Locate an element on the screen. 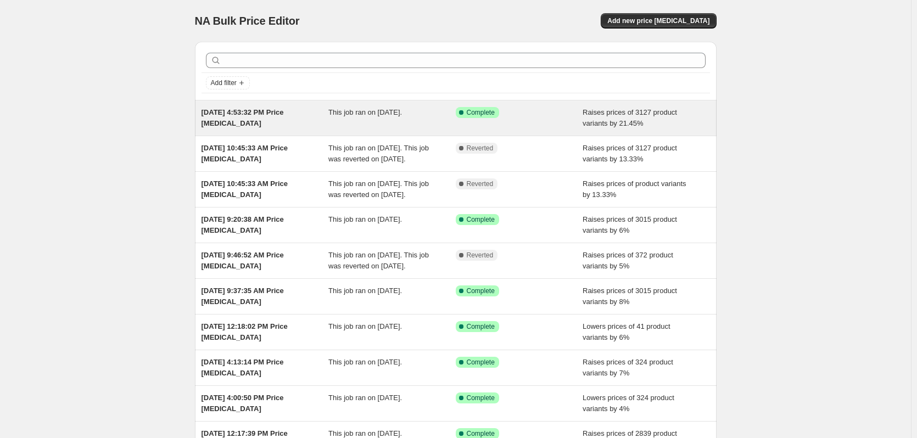  span: Raises prices of 324 product variants by 7% is located at coordinates (627, 367).